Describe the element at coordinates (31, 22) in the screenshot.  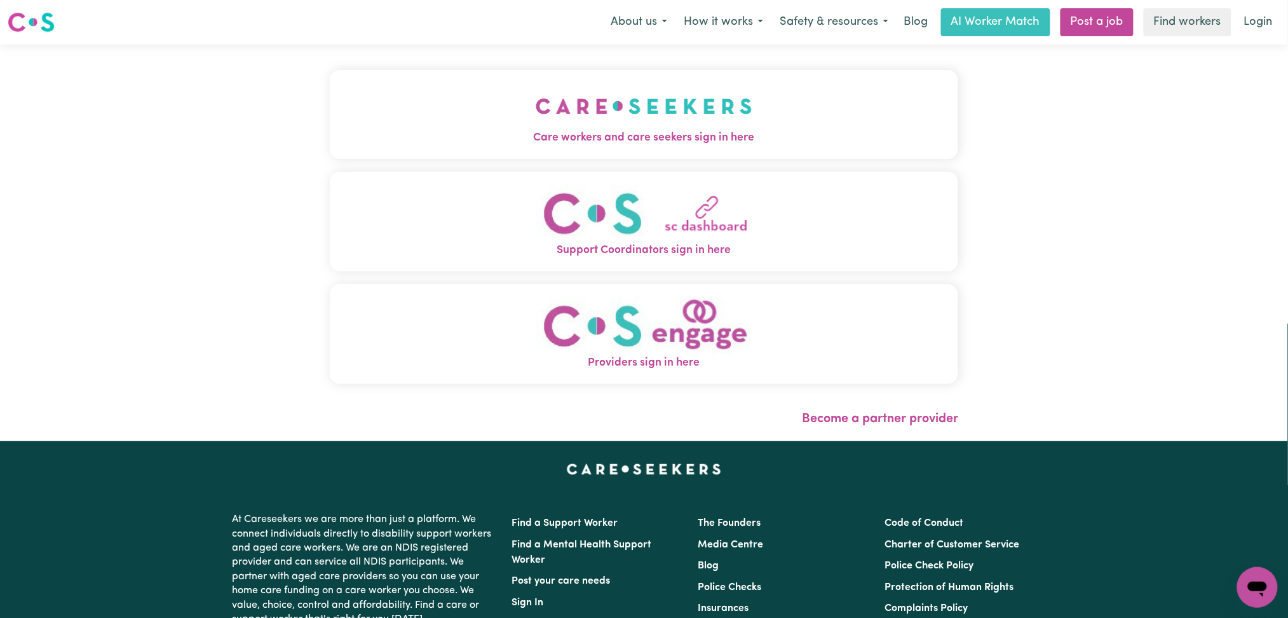
I see `a: Careseekers logo` at that location.